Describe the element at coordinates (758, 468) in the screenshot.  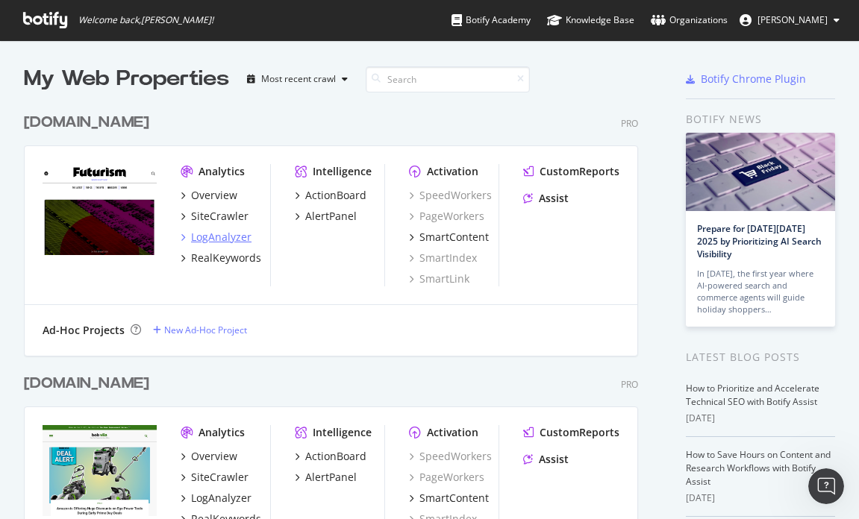
I see `a: How to Save Hours on Content and Research Workflows with Botify Assist` at that location.